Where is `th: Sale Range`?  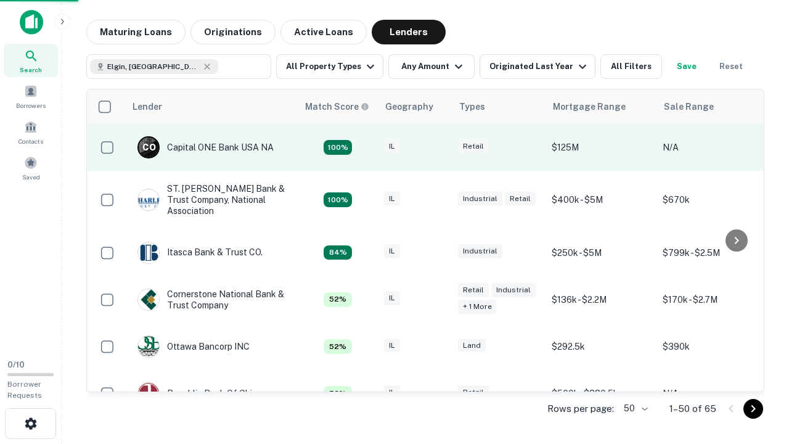 th: Sale Range is located at coordinates (712, 107).